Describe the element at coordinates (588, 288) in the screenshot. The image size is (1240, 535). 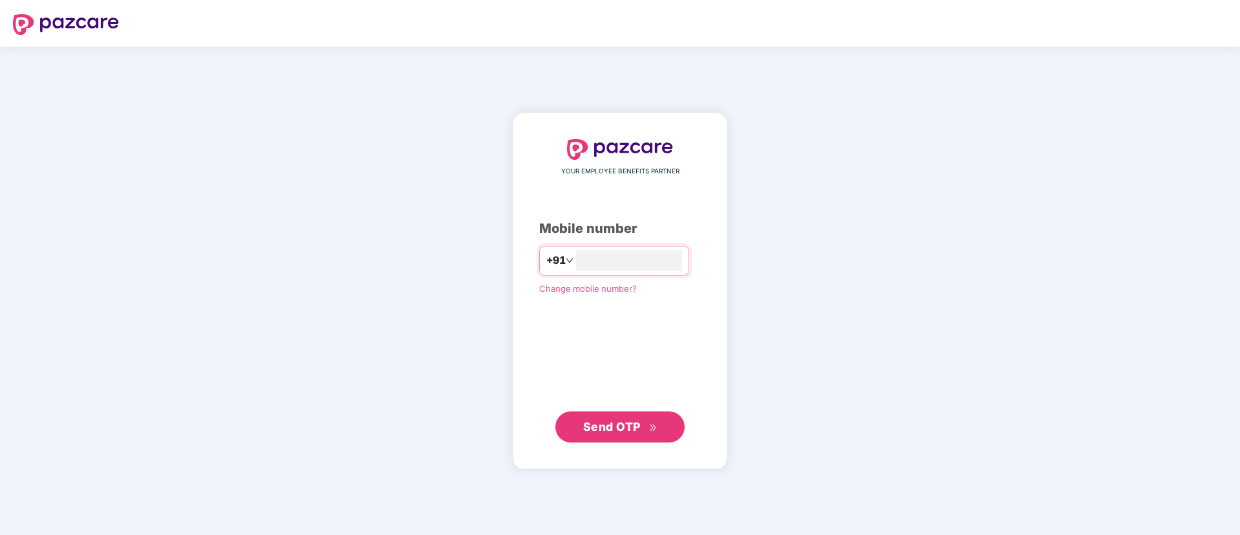
I see `span: Change mobile number?` at that location.